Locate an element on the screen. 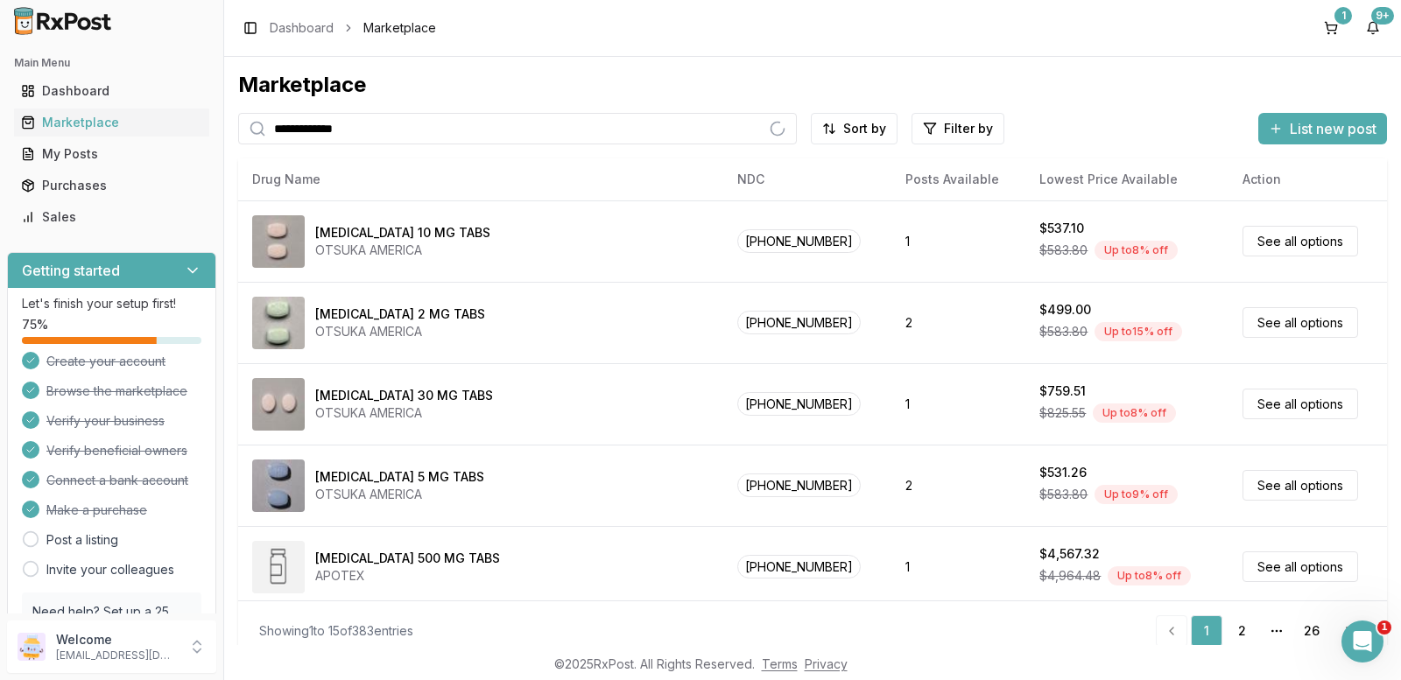 Image resolution: width=1401 pixels, height=680 pixels. div: Dashboard is located at coordinates (111, 91).